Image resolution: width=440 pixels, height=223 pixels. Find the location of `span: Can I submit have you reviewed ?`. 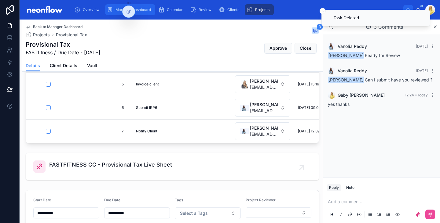

span: Can I submit have you reviewed ? is located at coordinates (380, 80).